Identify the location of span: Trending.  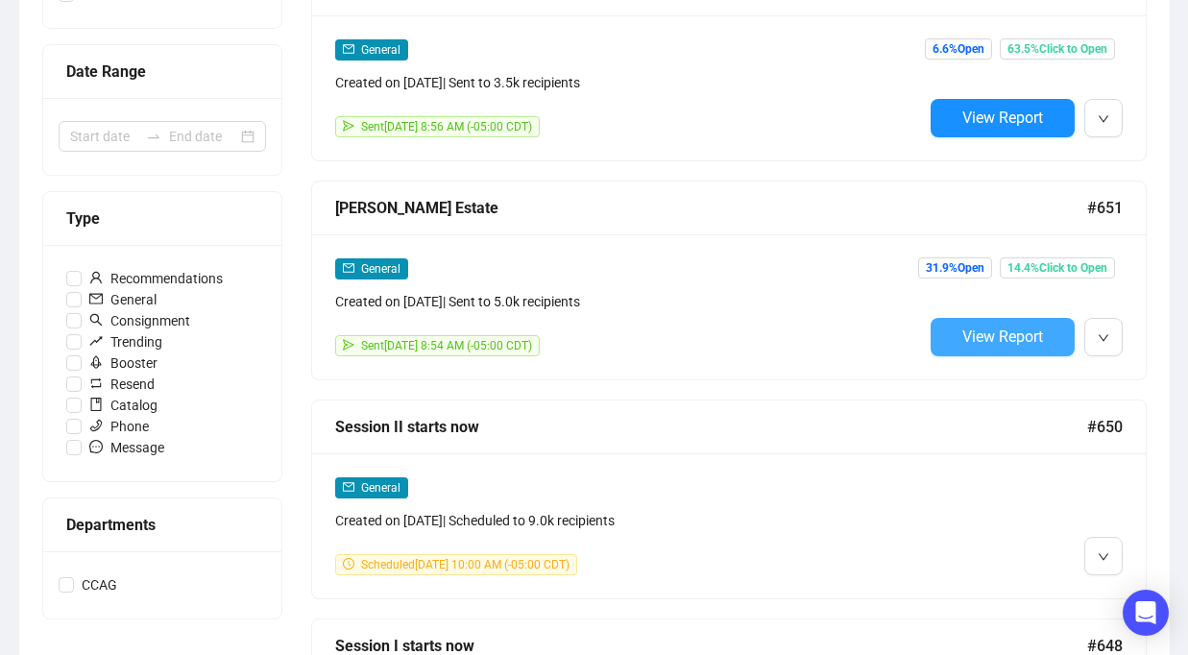
(126, 342).